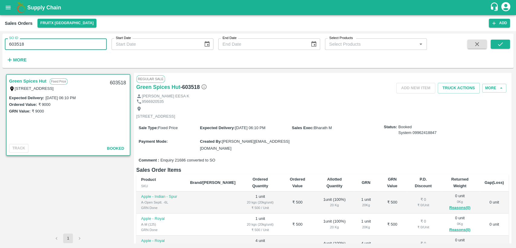 Image resolution: width=516 pixels, height=248 pixels. Describe the element at coordinates (211, 141) in the screenshot. I see `label: Created By :` at that location.